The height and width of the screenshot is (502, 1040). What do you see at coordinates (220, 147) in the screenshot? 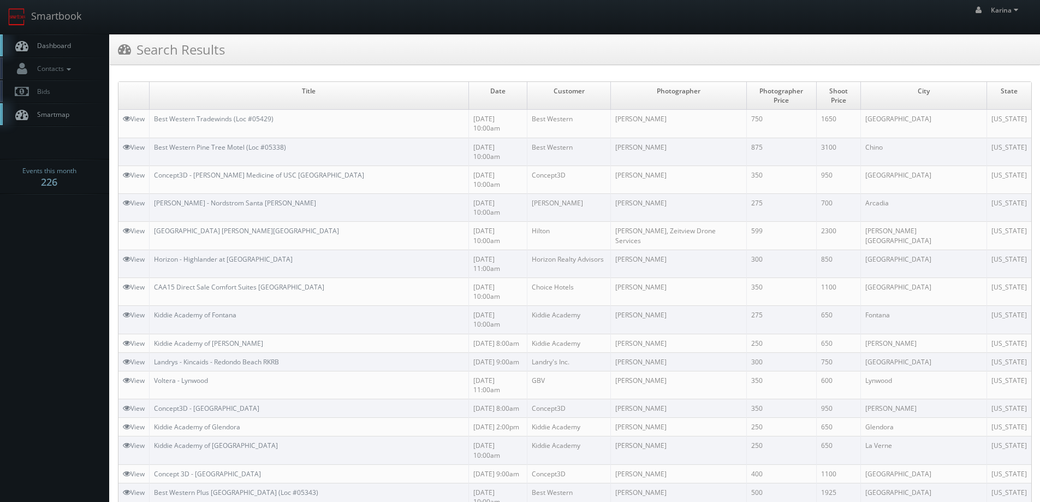
I see `a: Best Western Pine Tree Motel (Loc #05338)` at bounding box center [220, 147].